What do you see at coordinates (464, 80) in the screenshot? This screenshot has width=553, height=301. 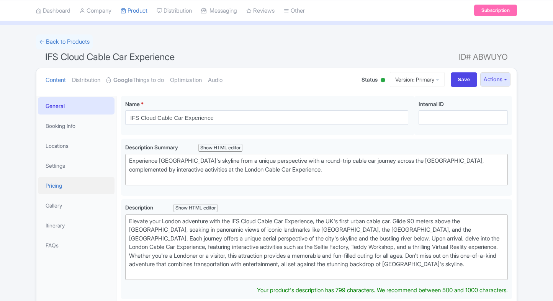 I see `input: Save` at bounding box center [464, 80].